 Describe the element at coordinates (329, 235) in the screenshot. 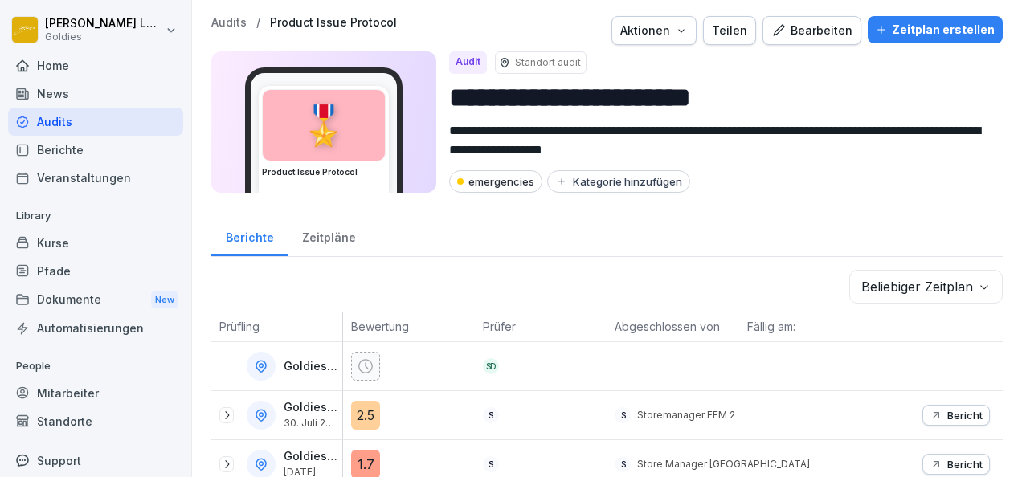

I see `div: Zeitpläne` at that location.